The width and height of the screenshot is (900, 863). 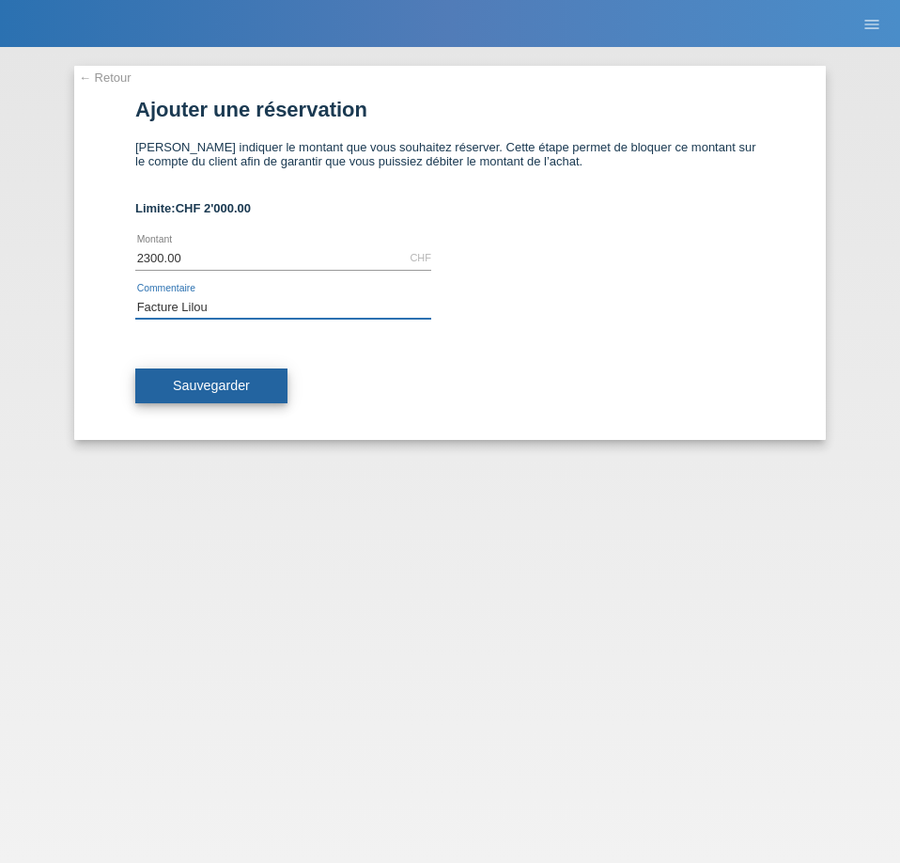 What do you see at coordinates (213, 208) in the screenshot?
I see `span: CHF 2'000.00` at bounding box center [213, 208].